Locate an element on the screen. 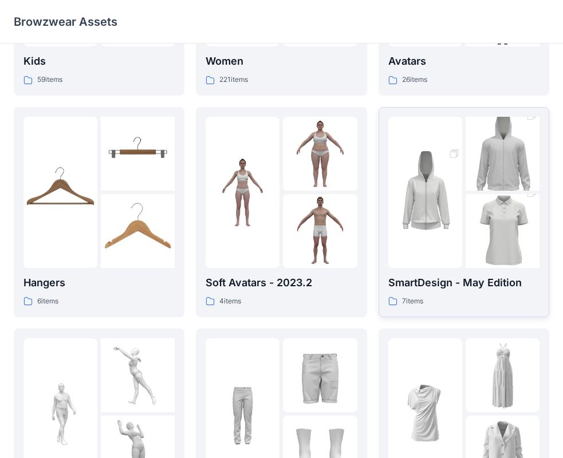 This screenshot has width=563, height=458. p: Kids is located at coordinates (99, 61).